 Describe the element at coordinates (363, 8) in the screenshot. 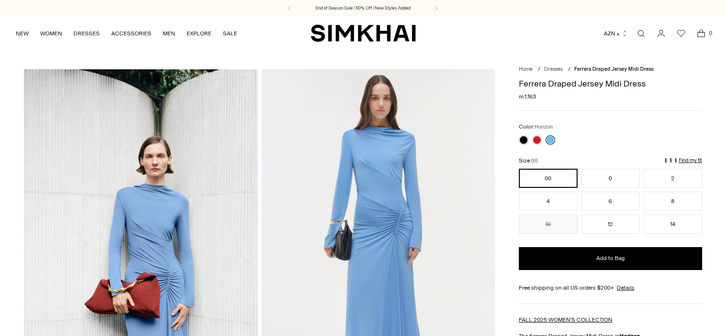

I see `a: End of Season Sale | 50% Off | New Styles Added` at that location.